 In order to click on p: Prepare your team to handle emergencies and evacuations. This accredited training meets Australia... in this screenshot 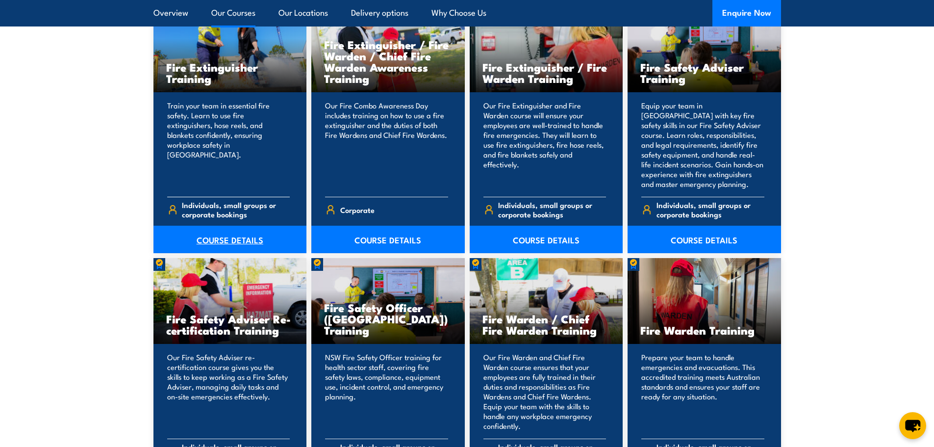, I will do `click(703, 391)`.